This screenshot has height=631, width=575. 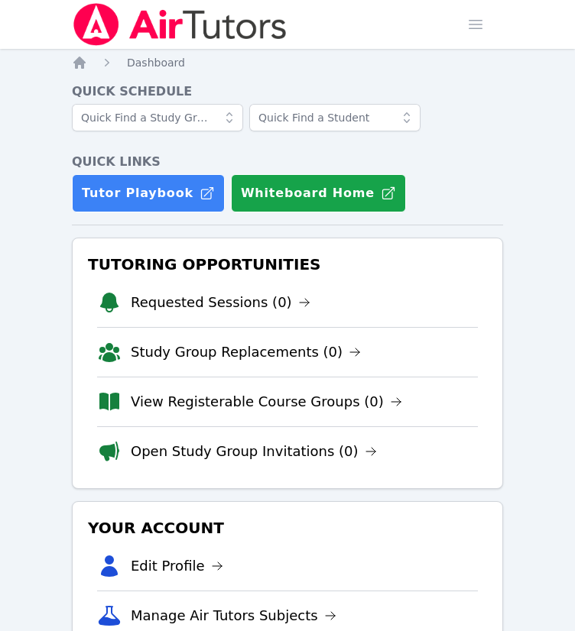 What do you see at coordinates (245, 352) in the screenshot?
I see `a: Study Group Replacements (0)` at bounding box center [245, 352].